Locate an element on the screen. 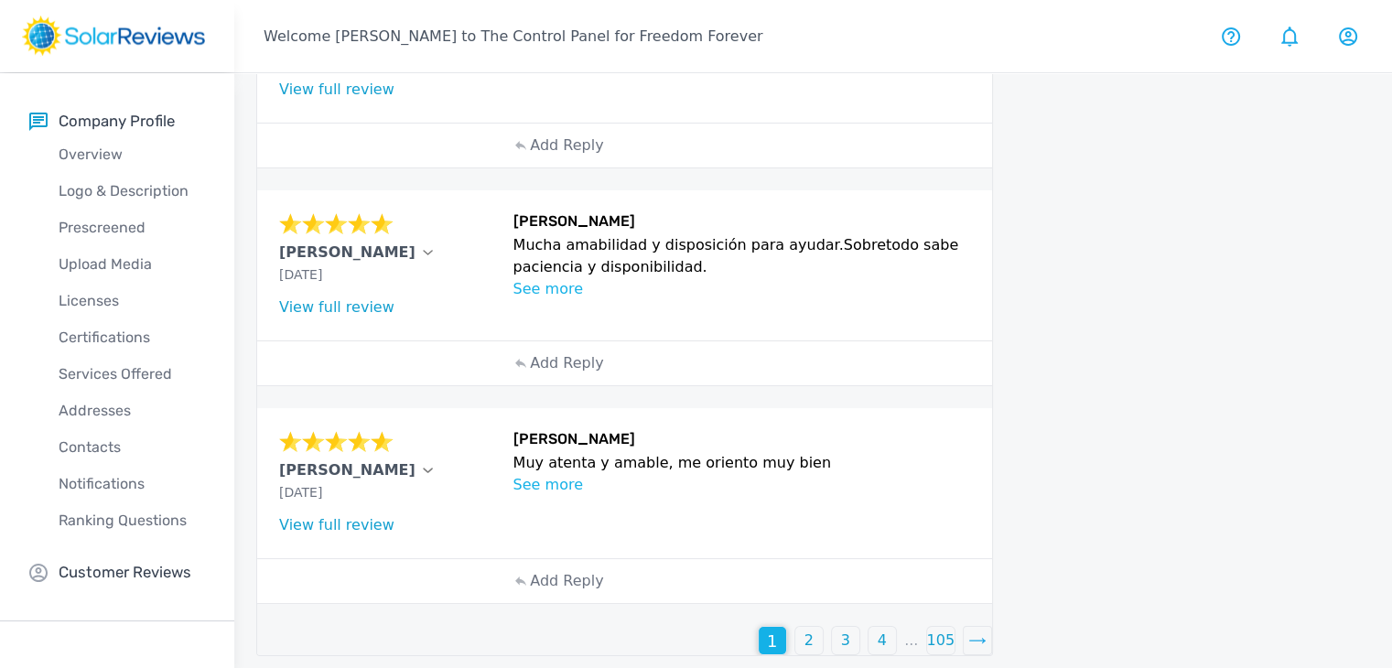  p: Upload Media is located at coordinates (132, 264).